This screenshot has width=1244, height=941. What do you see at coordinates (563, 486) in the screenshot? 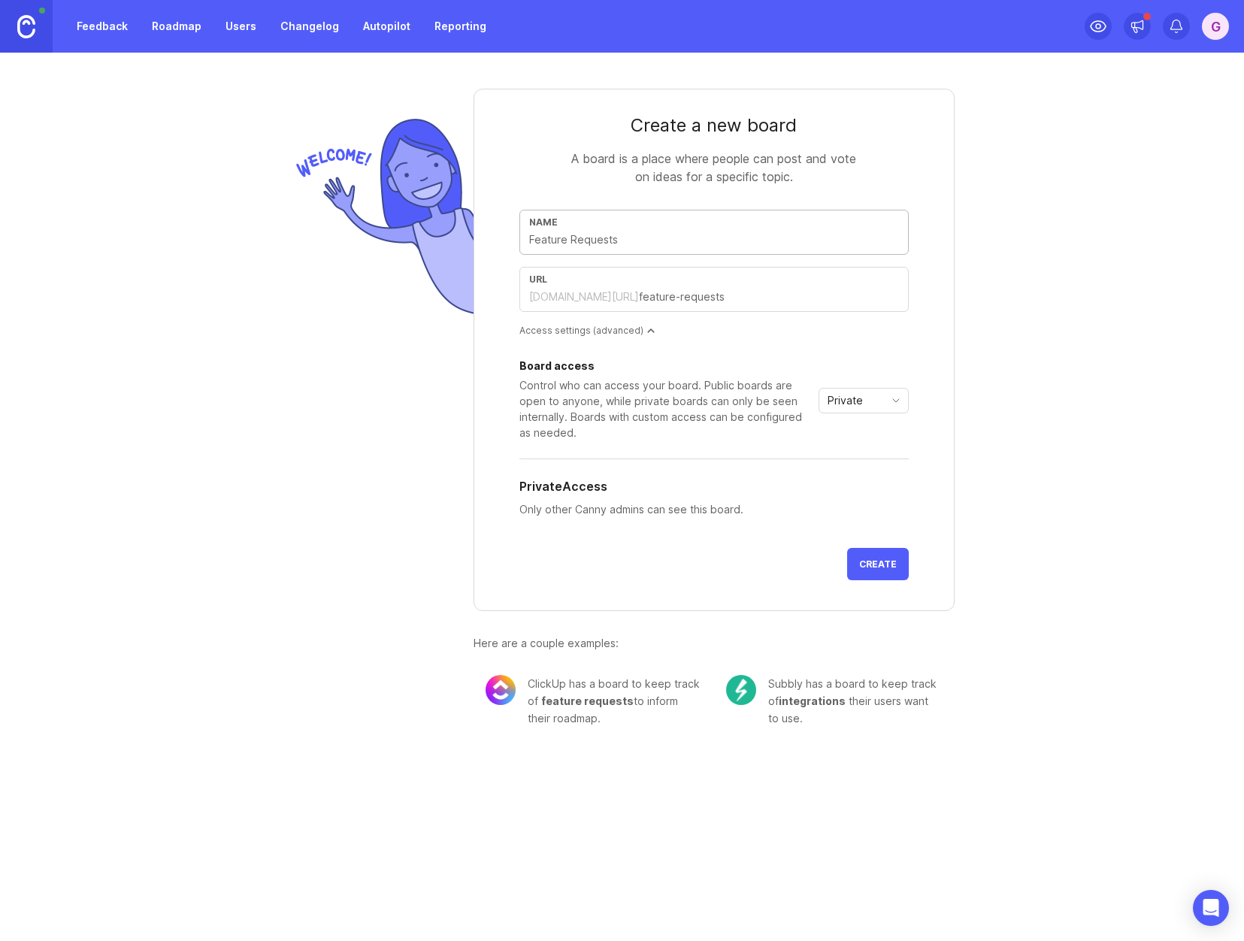
I see `h5: Private Access` at bounding box center [563, 486].